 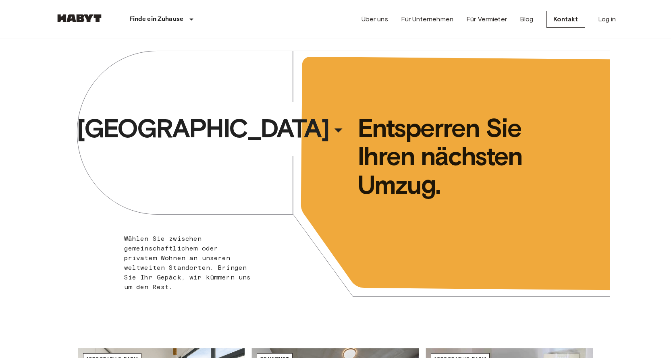 What do you see at coordinates (607, 19) in the screenshot?
I see `a: Log in` at bounding box center [607, 19].